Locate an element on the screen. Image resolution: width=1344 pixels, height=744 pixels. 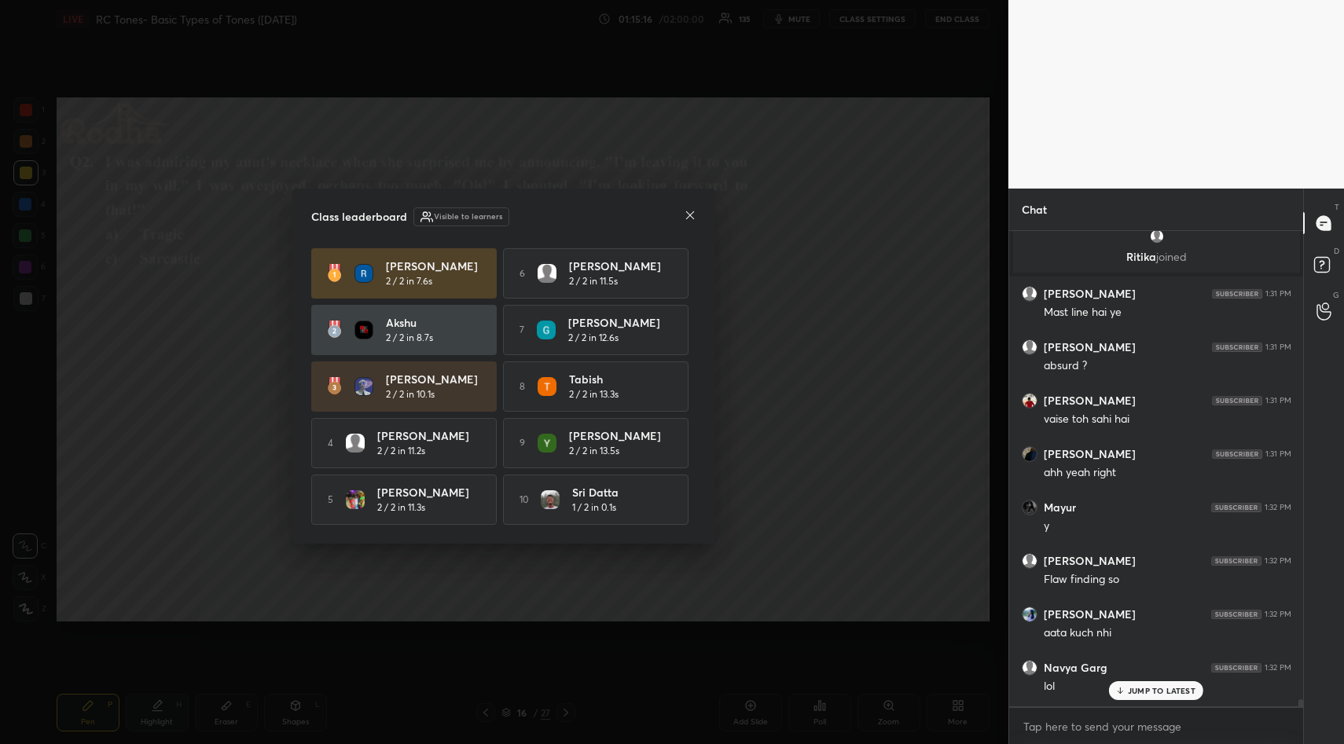
h5: 9 is located at coordinates (522, 443).